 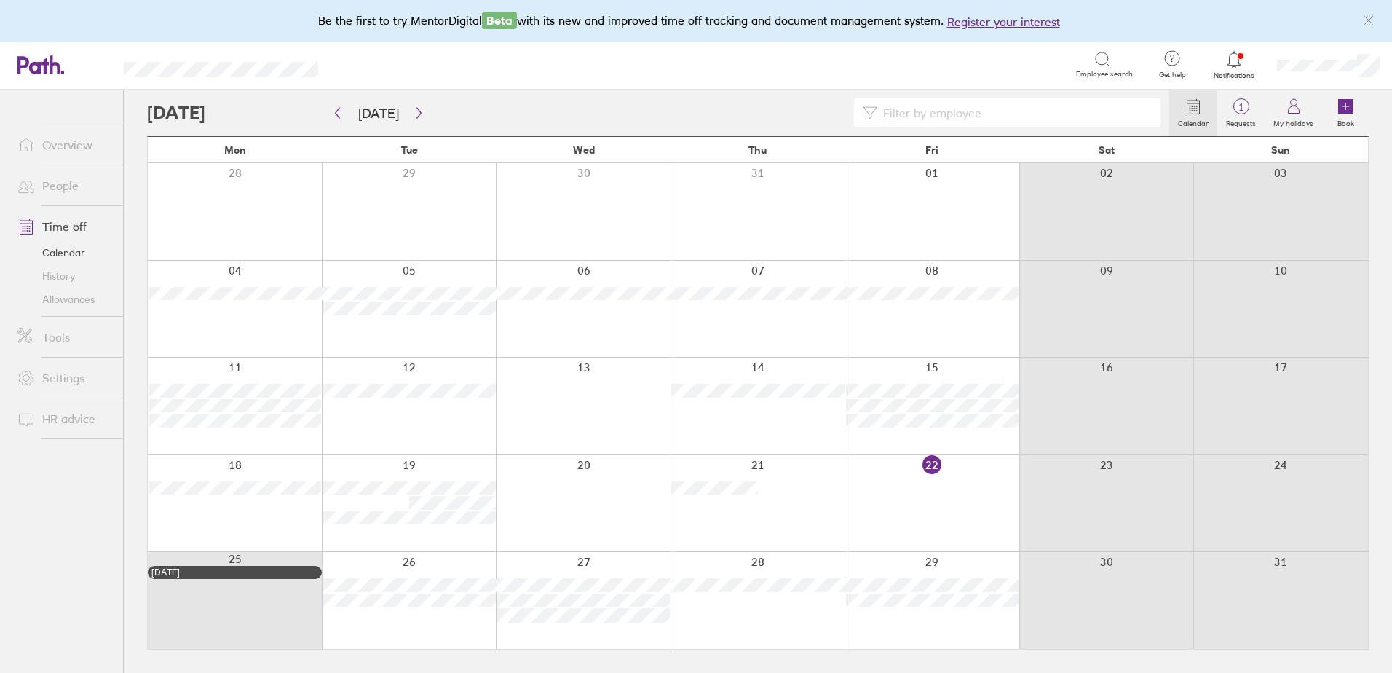 I want to click on span: Sun, so click(x=1280, y=150).